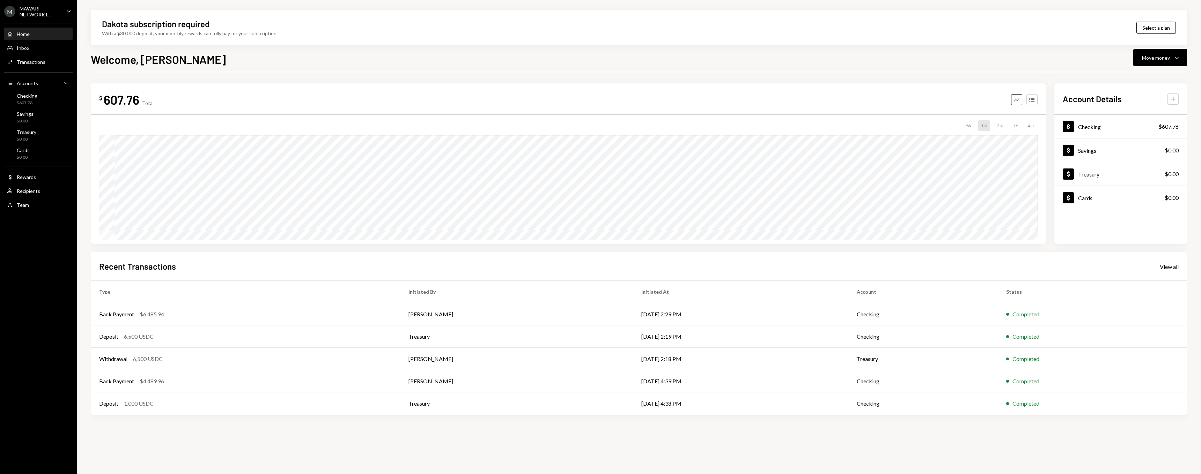  I want to click on h2: Recent Transactions, so click(138, 266).